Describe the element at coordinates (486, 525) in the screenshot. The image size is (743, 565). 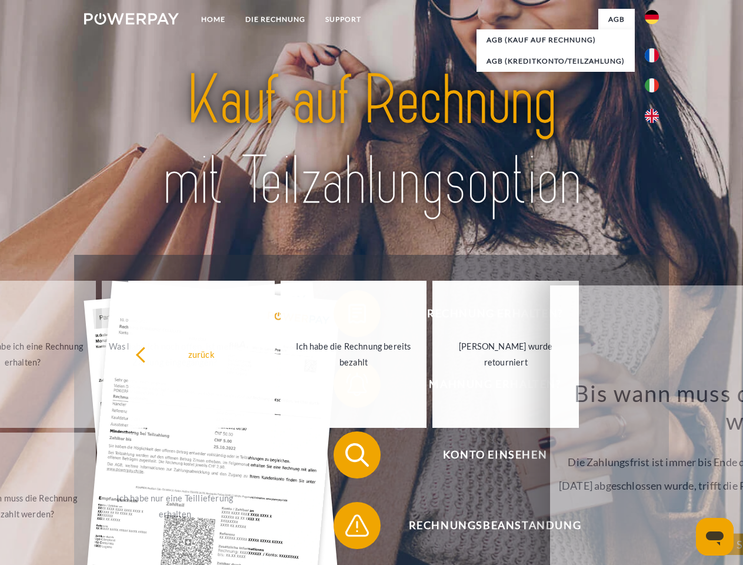
I see `a: Rechnungsbeanstandung` at that location.